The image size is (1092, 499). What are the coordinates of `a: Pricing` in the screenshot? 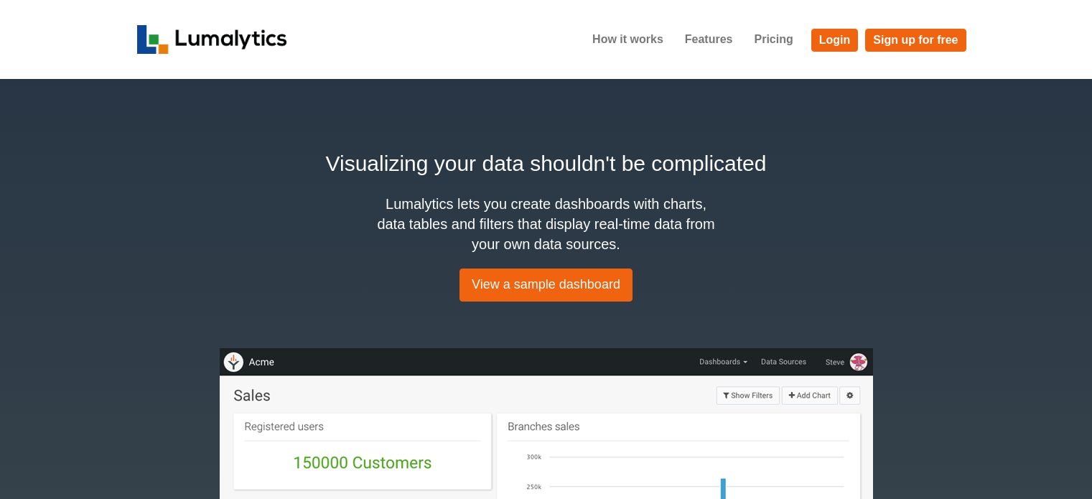 It's located at (773, 39).